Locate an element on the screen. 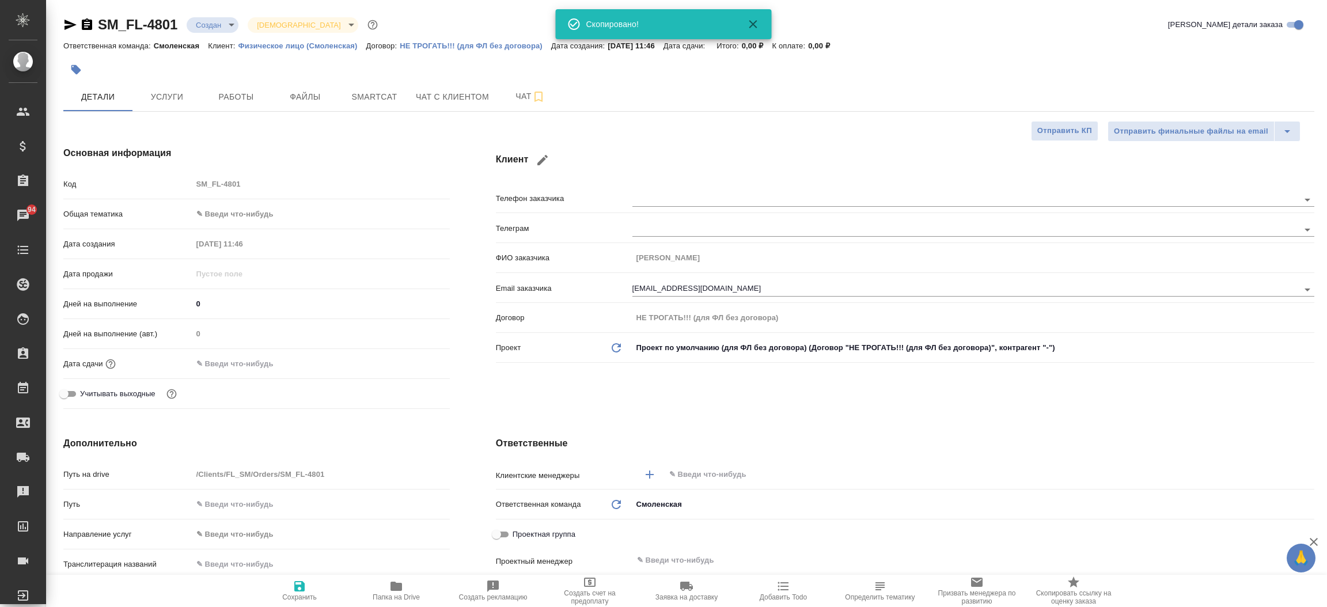 This screenshot has height=607, width=1327. button: Призвать менеджера по развитию is located at coordinates (977, 591).